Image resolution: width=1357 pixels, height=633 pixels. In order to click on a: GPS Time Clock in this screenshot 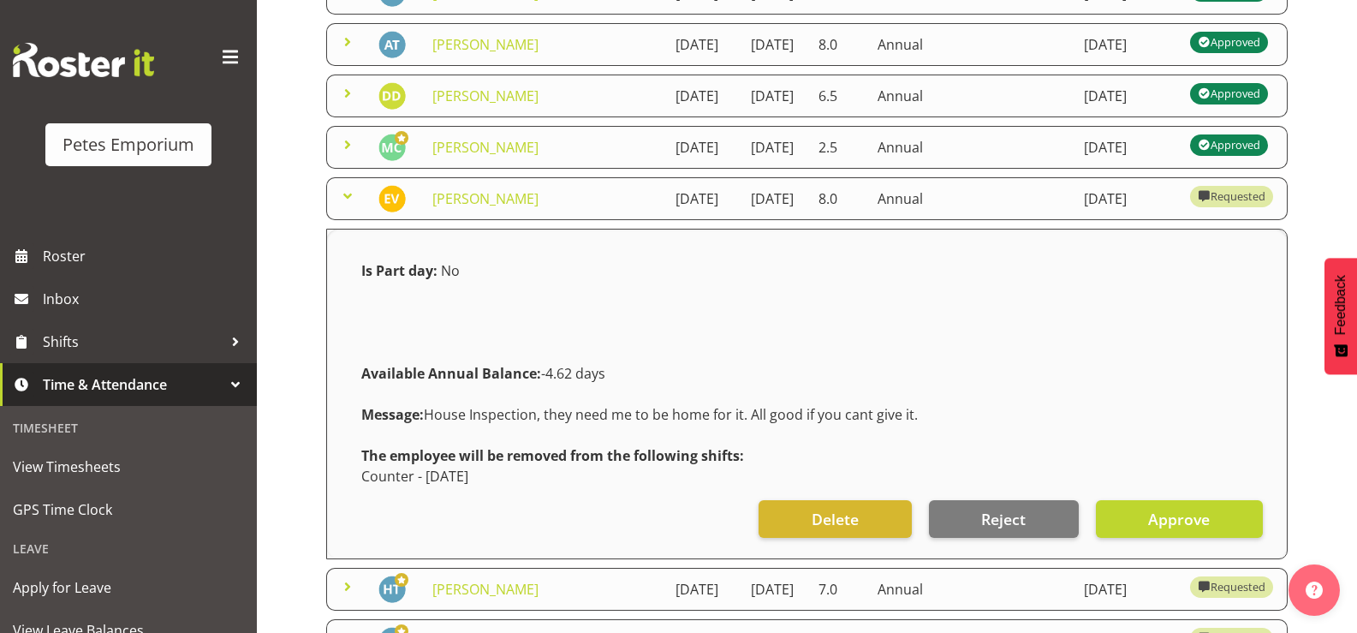, I will do `click(128, 510)`.